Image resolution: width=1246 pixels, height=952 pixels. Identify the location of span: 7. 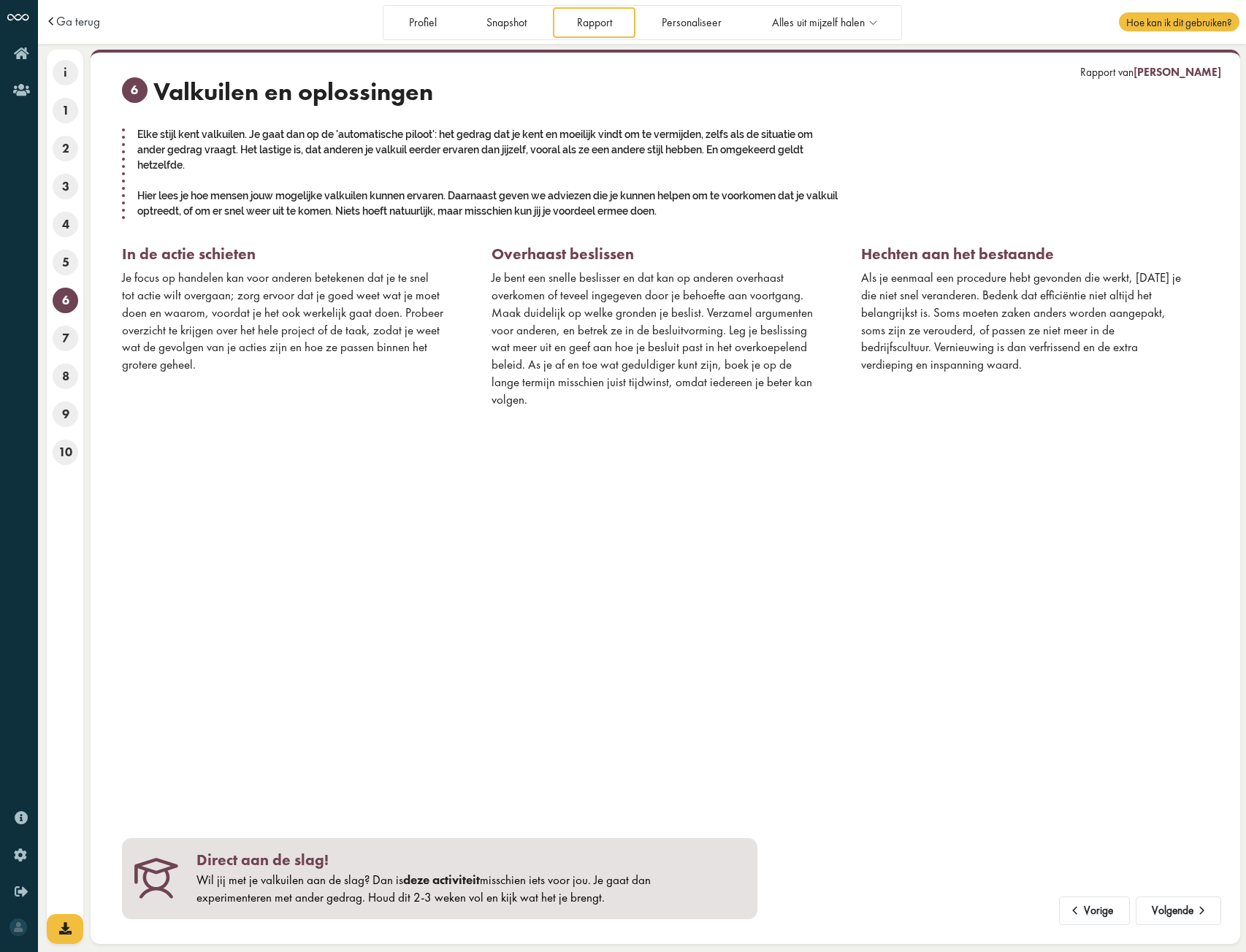
(65, 338).